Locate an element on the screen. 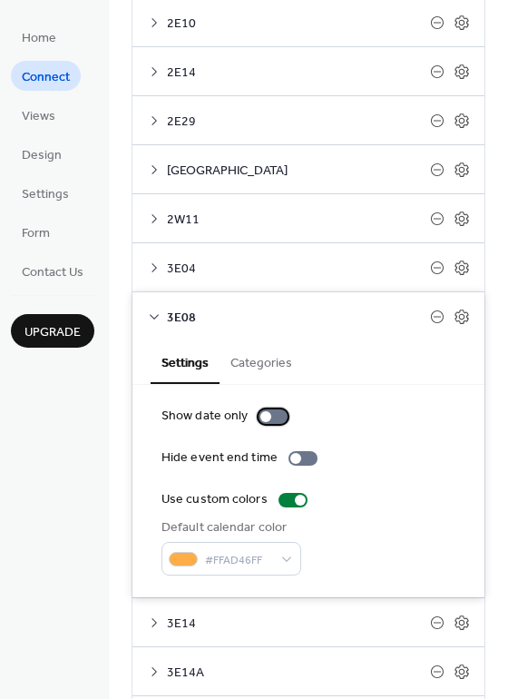 This screenshot has width=508, height=699. span: Settings is located at coordinates (45, 194).